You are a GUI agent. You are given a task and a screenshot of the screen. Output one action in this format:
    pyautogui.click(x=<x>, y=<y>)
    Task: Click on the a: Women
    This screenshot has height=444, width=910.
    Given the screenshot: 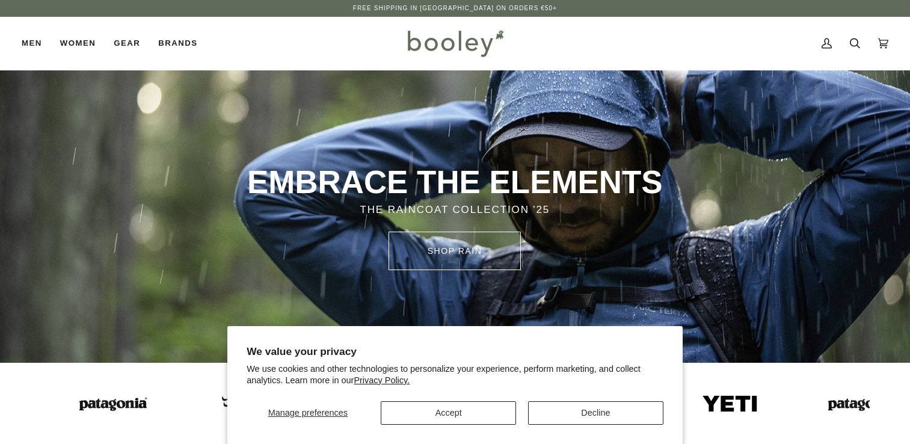 What is the action you would take?
    pyautogui.click(x=78, y=43)
    